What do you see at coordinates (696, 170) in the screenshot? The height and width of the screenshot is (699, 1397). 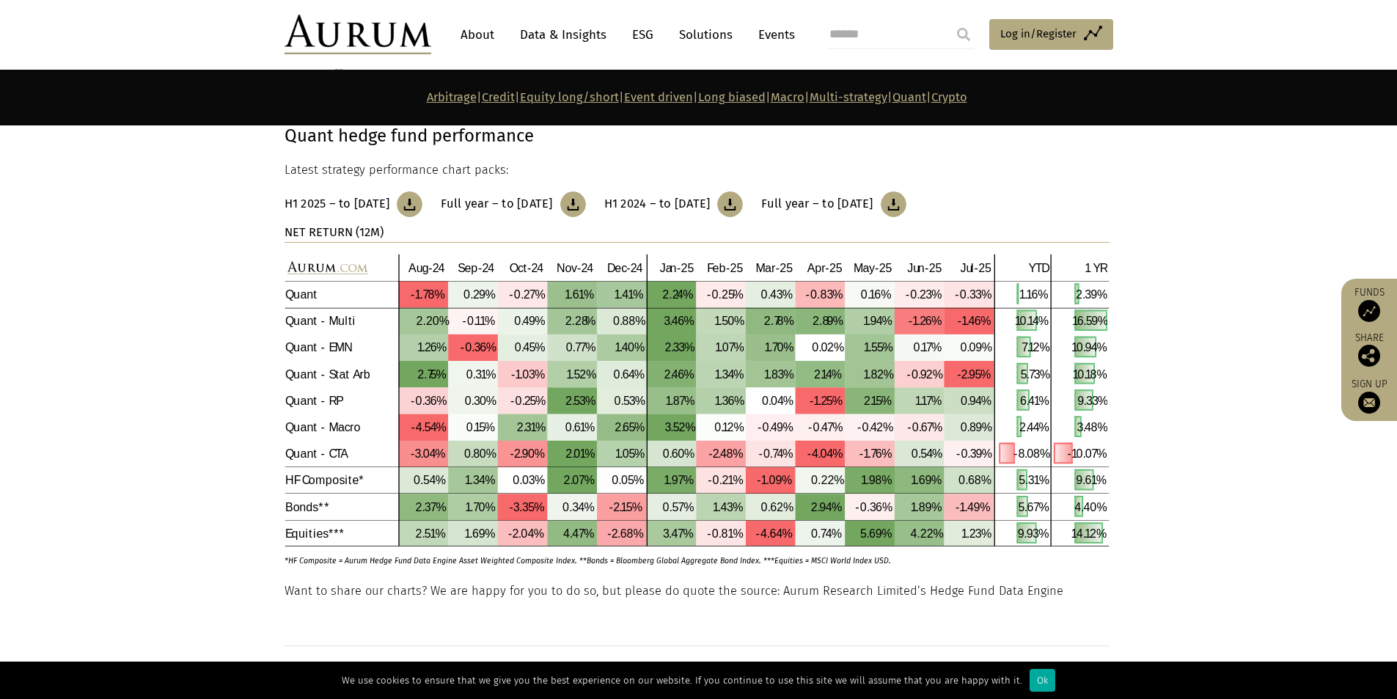 I see `p: Latest strategy performance chart packs:` at bounding box center [696, 170].